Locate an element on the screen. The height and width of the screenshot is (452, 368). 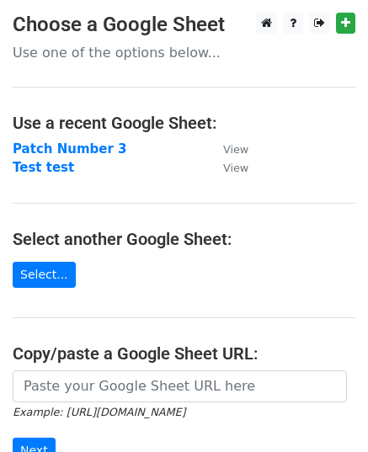
h4: Copy/paste a Google Sheet URL: is located at coordinates (184, 354).